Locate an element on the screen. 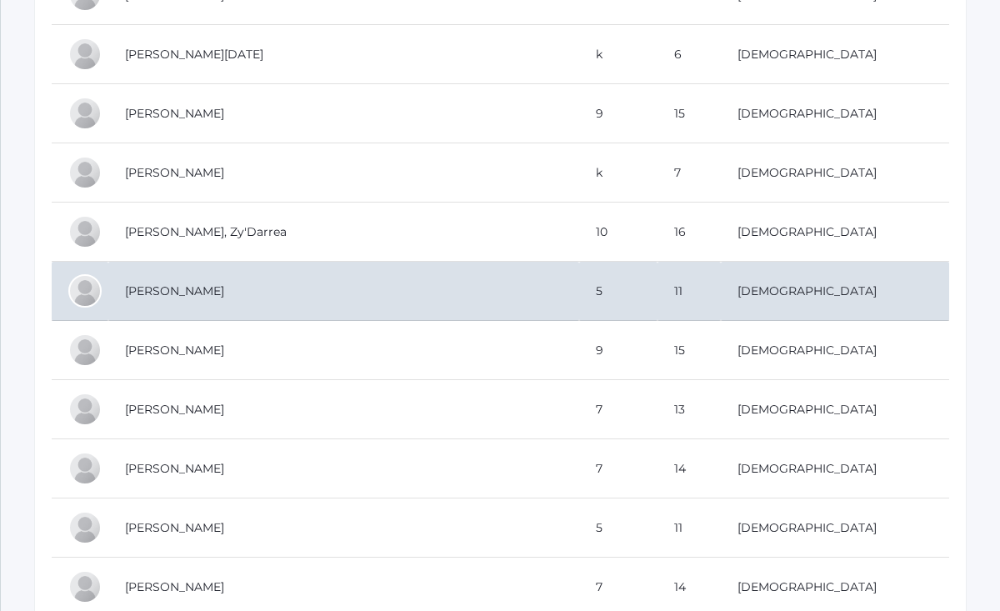  div: Evelyn Davis is located at coordinates (85, 172).